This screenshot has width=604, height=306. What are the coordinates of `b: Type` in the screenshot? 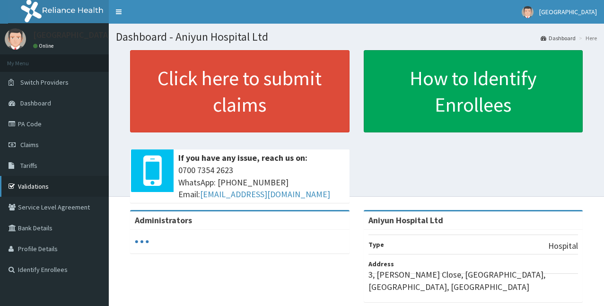 It's located at (376, 245).